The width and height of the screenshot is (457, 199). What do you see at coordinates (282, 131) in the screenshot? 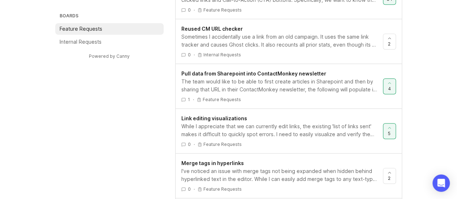
I see `a: Link editing visualizationsWhile I appreciate that we can currently edit links, the existing 'lis...` at bounding box center [282, 131].